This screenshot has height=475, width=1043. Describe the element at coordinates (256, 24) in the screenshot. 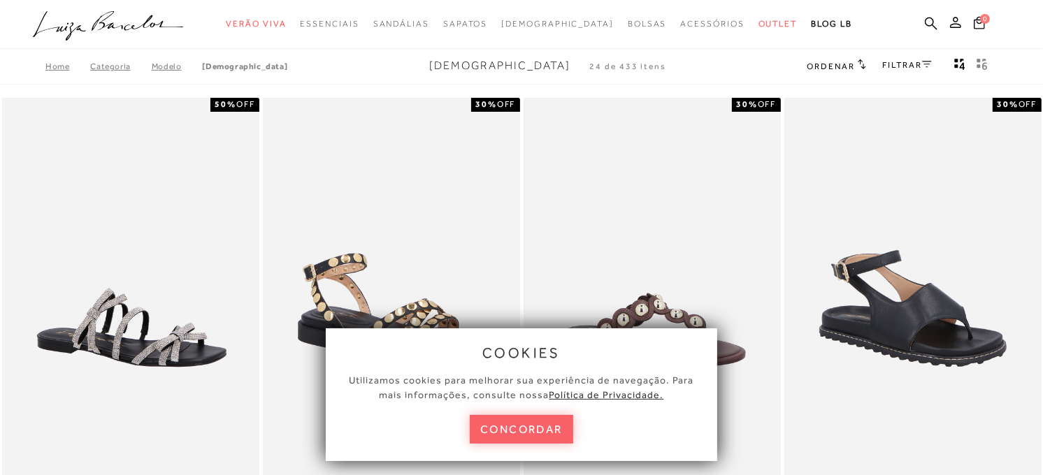

I see `span: Verão Viva` at that location.